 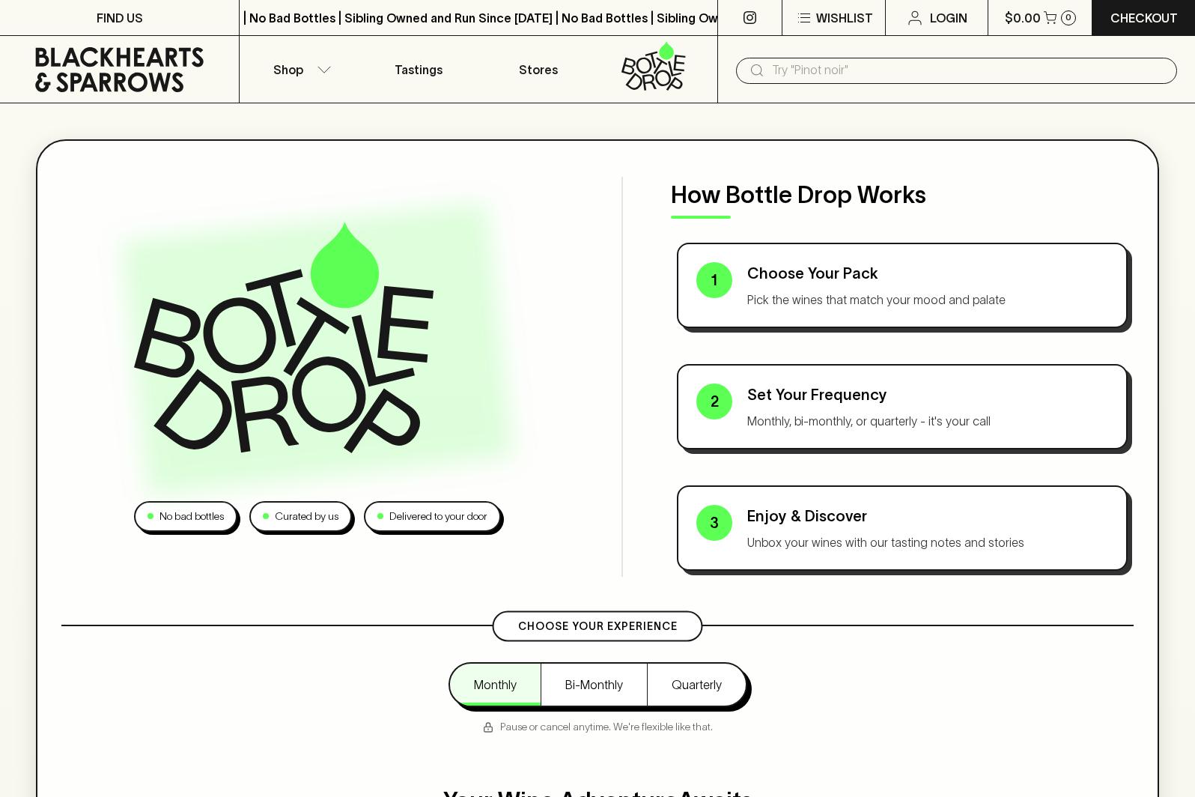 I want to click on p: Stores, so click(x=538, y=70).